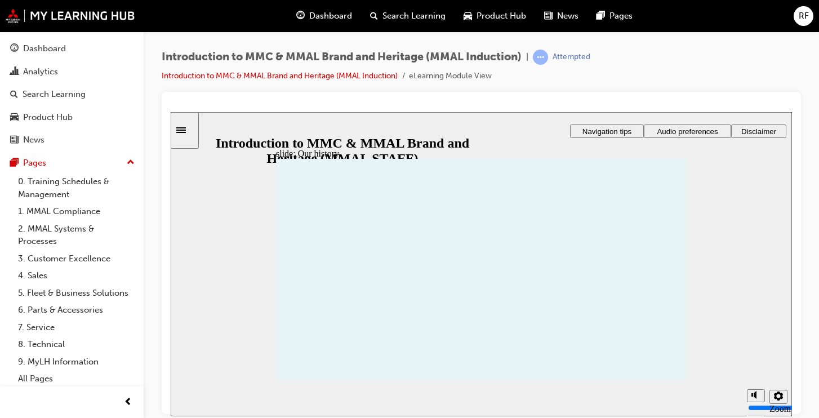 The height and width of the screenshot is (418, 819). What do you see at coordinates (609, 306) in the screenshot?
I see `label: Zoom to fit` at bounding box center [609, 306].